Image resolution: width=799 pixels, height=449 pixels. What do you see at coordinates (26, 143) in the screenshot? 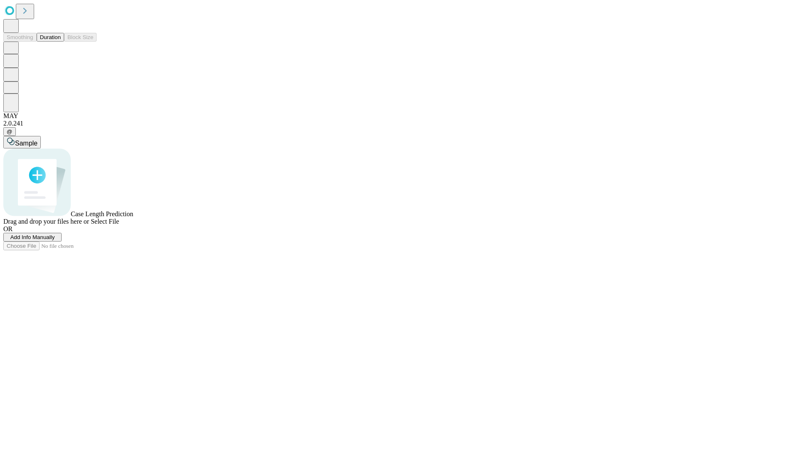
I see `span: Sample` at bounding box center [26, 143].